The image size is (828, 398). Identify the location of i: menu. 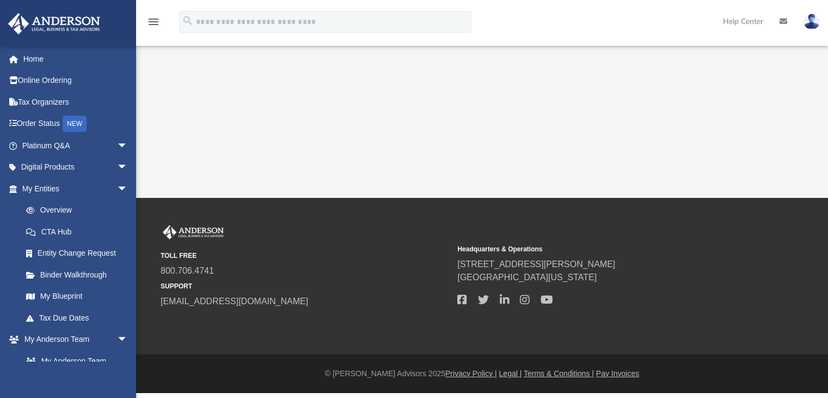
(154, 22).